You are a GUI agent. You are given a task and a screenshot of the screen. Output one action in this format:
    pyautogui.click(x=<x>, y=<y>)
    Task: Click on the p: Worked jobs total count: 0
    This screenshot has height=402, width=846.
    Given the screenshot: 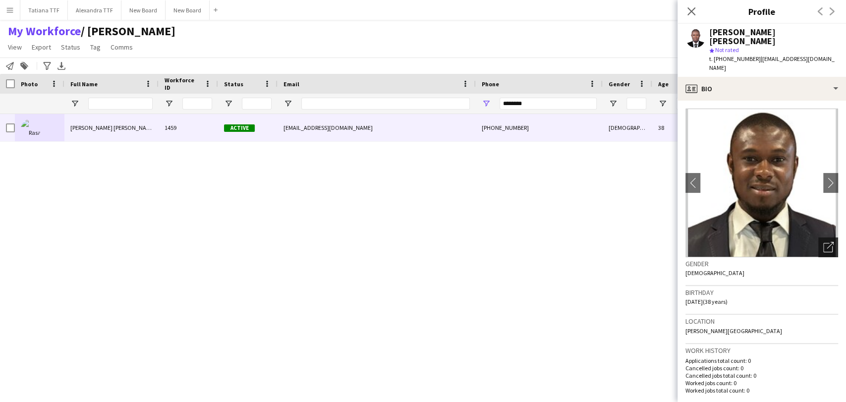 What is the action you would take?
    pyautogui.click(x=762, y=390)
    